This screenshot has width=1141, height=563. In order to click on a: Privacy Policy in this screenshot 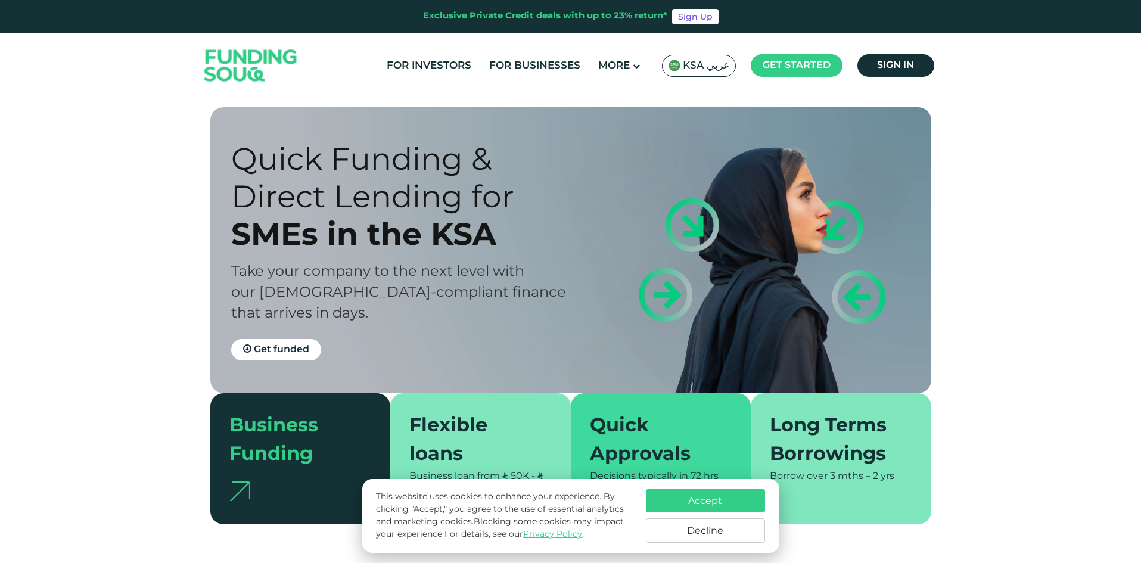, I will do `click(552, 535)`.